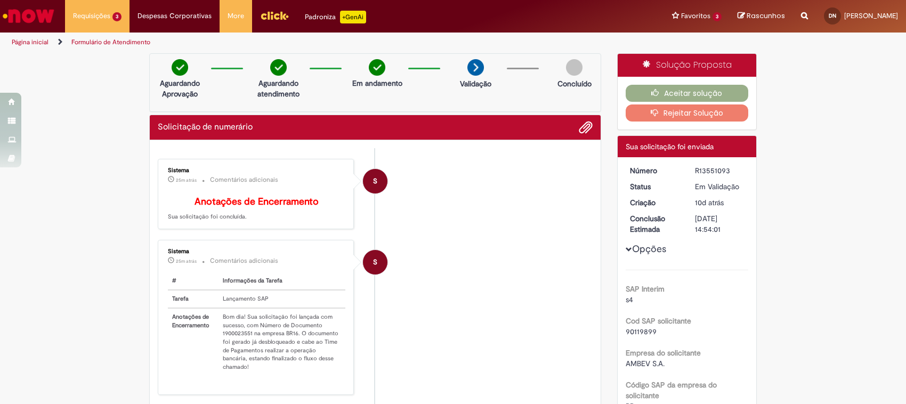 The width and height of the screenshot is (906, 404). What do you see at coordinates (654, 170) in the screenshot?
I see `dt: Número` at bounding box center [654, 170].